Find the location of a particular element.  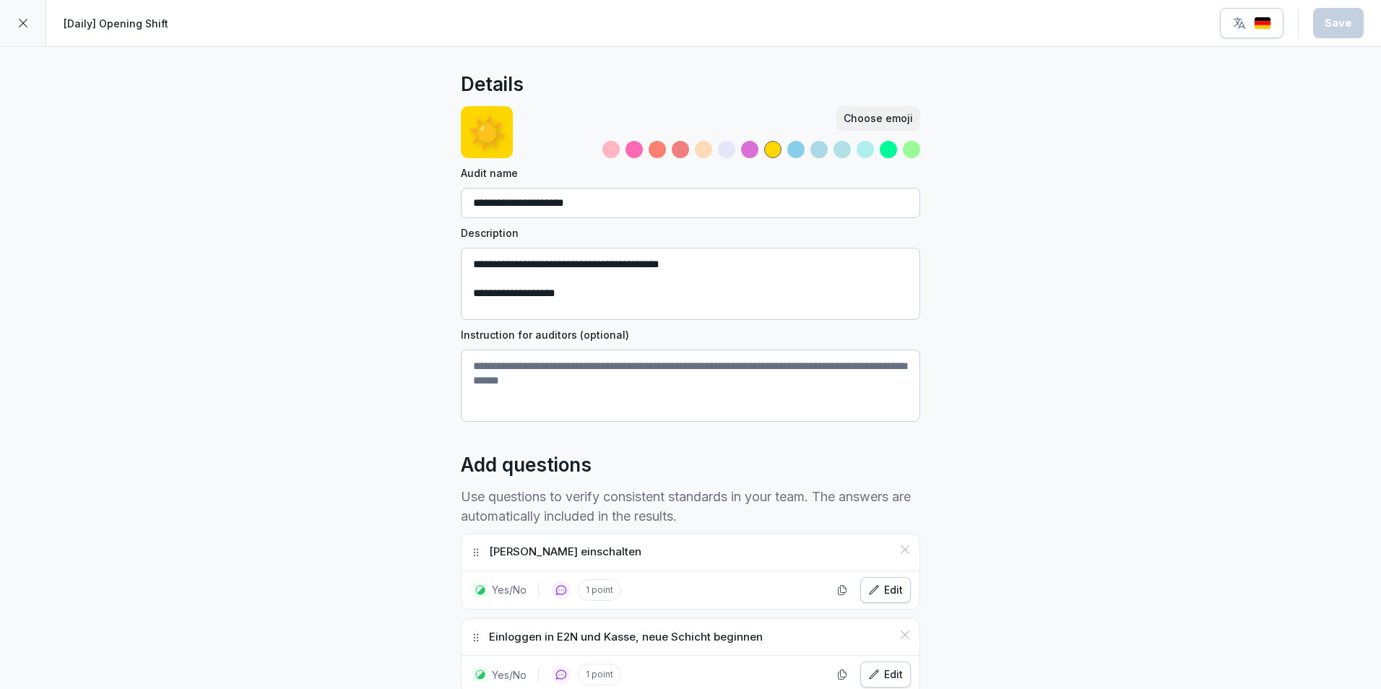

button: Save is located at coordinates (1339, 23).